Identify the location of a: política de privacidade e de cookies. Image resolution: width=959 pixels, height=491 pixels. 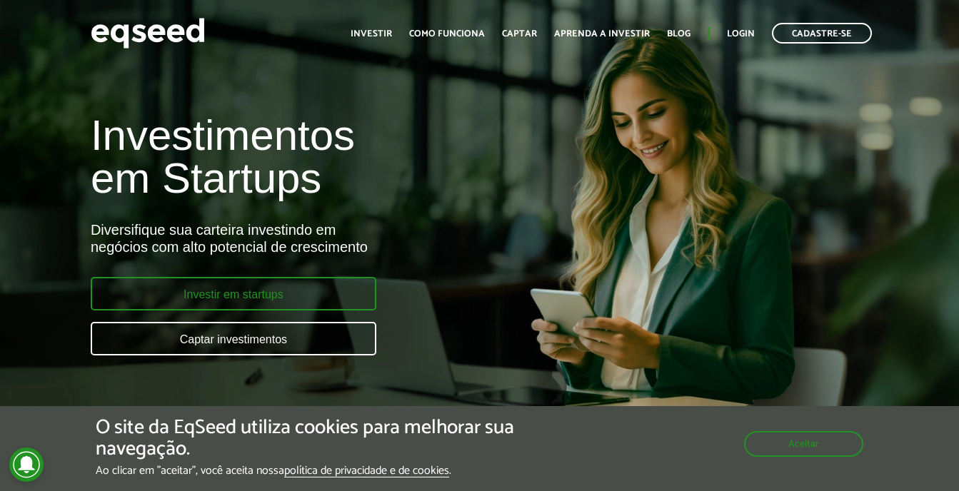
(366, 471).